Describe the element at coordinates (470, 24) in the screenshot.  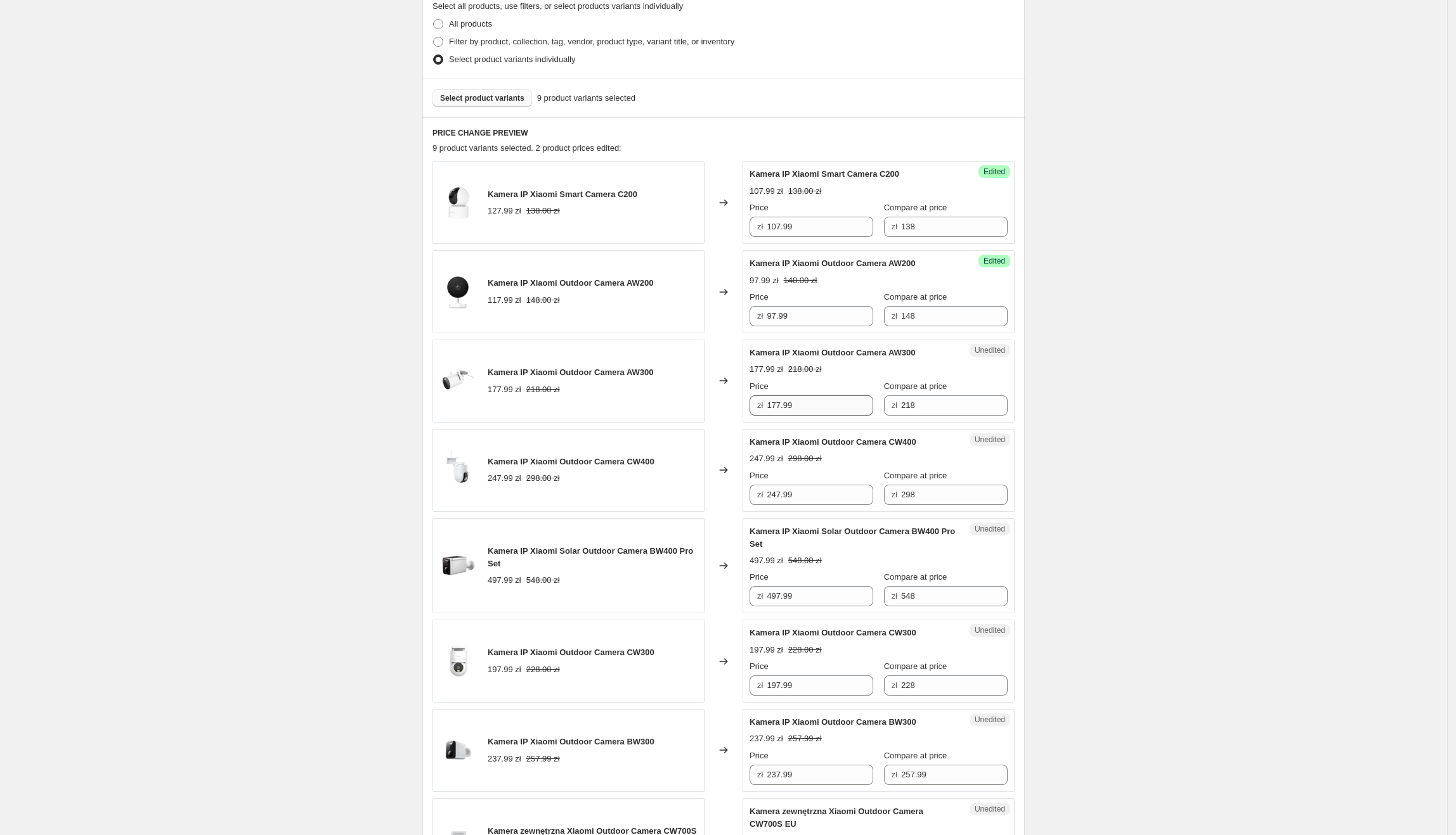
I see `span: All products` at that location.